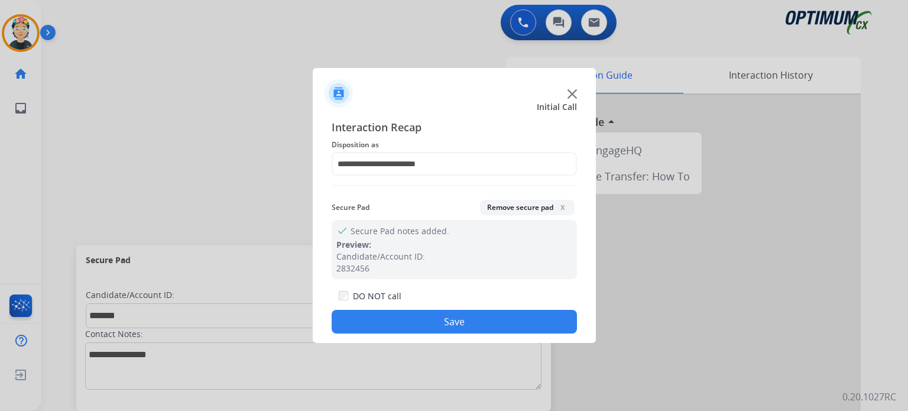  Describe the element at coordinates (527, 207) in the screenshot. I see `button: Remove secure padx` at that location.